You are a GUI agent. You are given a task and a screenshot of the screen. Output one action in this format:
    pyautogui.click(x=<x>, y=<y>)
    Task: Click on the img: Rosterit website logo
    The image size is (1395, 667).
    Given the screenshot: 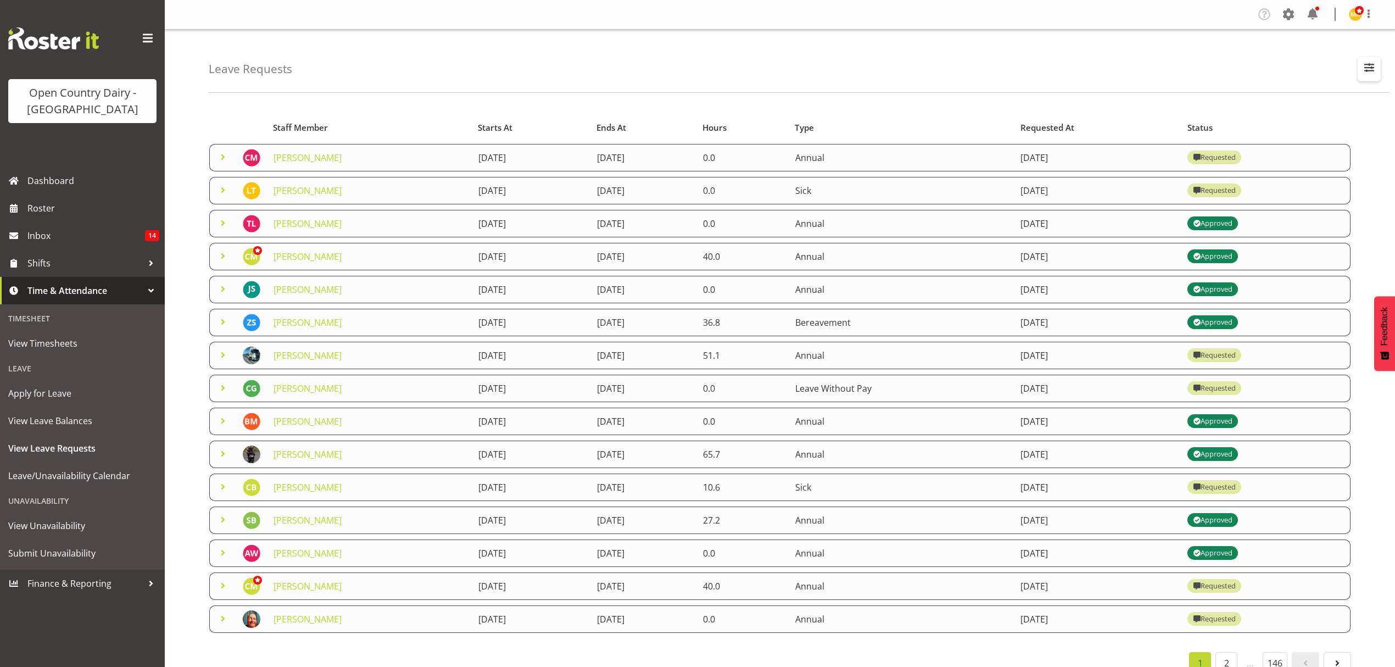 What is the action you would take?
    pyautogui.click(x=53, y=38)
    